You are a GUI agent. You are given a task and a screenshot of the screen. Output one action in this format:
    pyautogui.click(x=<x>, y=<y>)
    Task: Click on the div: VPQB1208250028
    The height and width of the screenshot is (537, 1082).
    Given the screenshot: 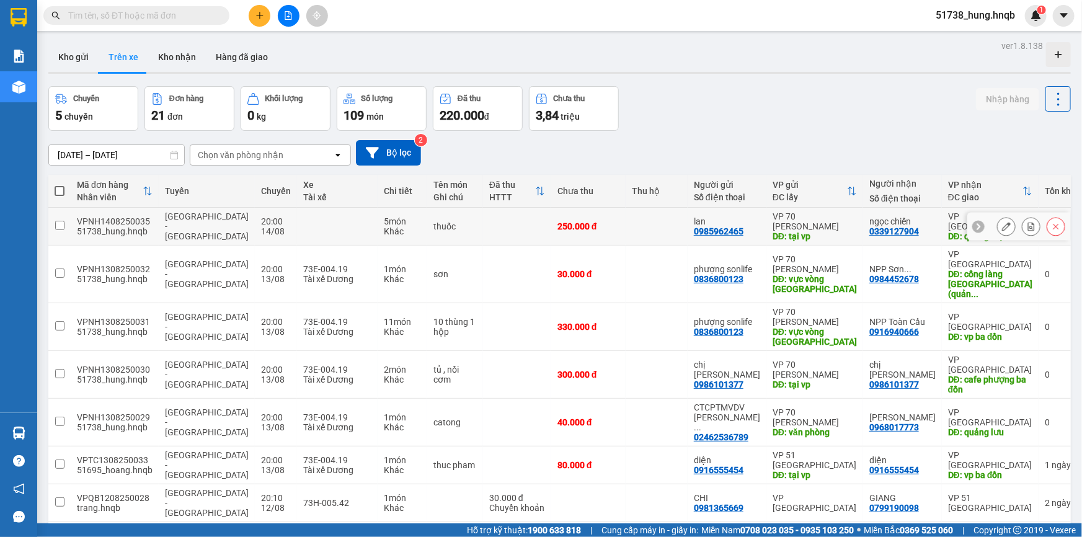 What is the action you would take?
    pyautogui.click(x=115, y=498)
    